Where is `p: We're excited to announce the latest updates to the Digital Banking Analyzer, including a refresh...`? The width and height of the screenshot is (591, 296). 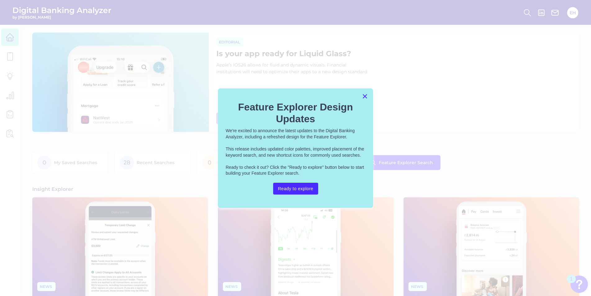 p: We're excited to announce the latest updates to the Digital Banking Analyzer, including a refresh... is located at coordinates (295, 134).